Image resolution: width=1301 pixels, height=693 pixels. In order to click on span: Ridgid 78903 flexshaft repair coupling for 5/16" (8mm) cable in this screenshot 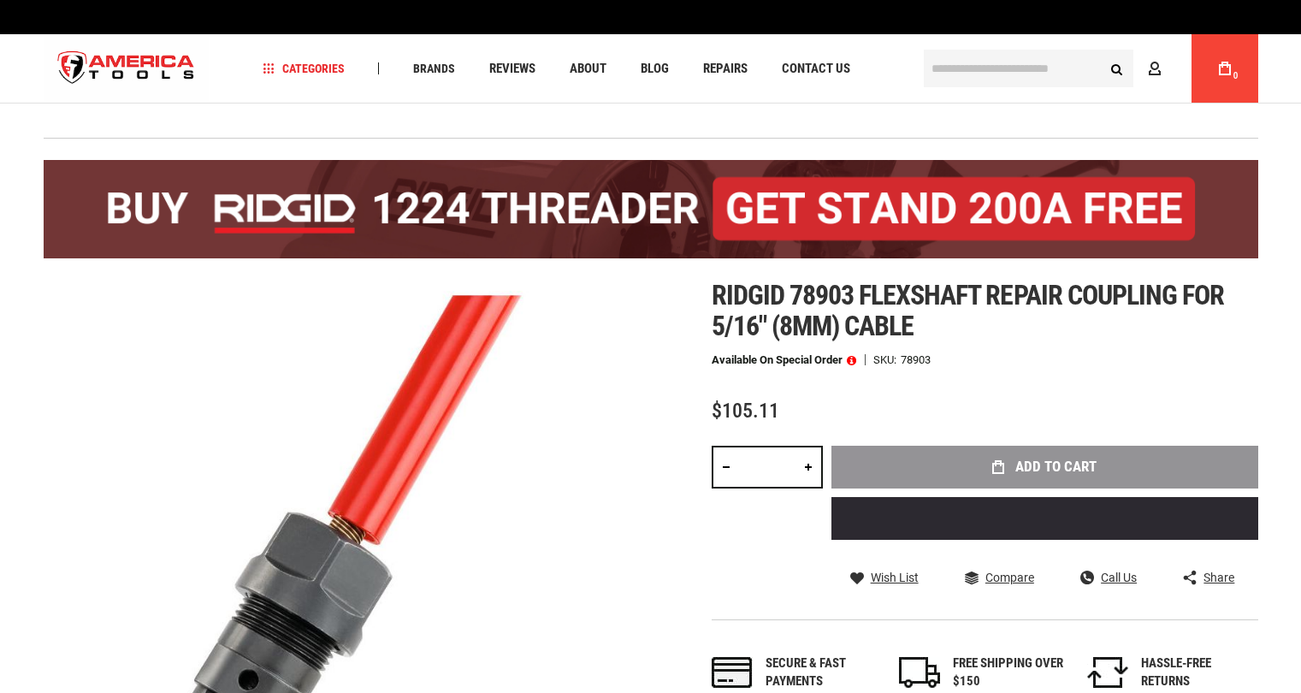, I will do `click(968, 310)`.